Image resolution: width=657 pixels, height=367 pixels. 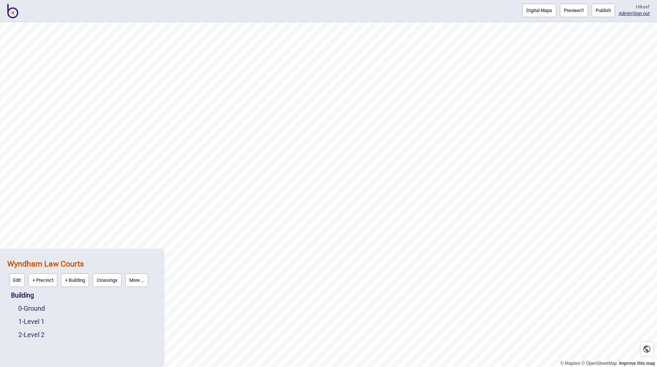 I want to click on a: 0-Ground, so click(x=31, y=308).